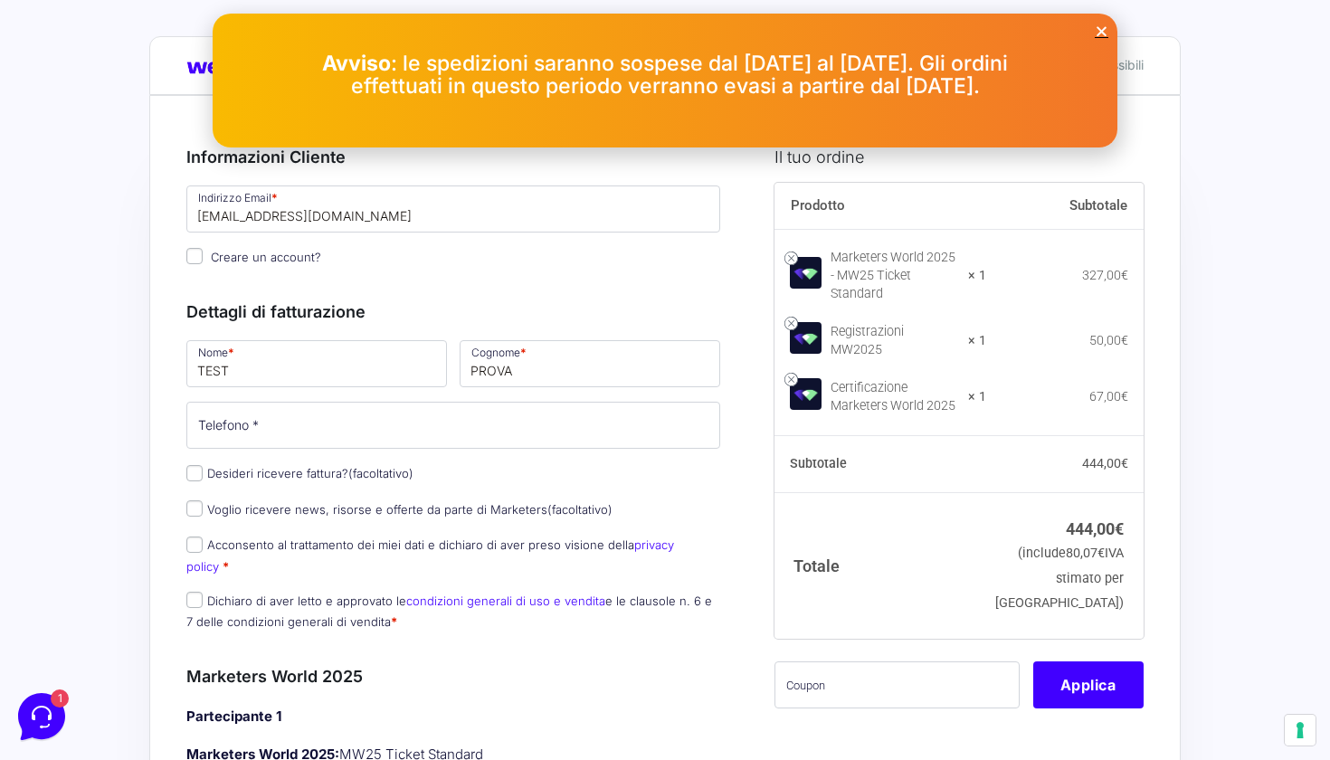 The image size is (1330, 760). What do you see at coordinates (894, 276) in the screenshot?
I see `div: Marketers World 2025 - MW25 Ticket Standard` at bounding box center [894, 276].